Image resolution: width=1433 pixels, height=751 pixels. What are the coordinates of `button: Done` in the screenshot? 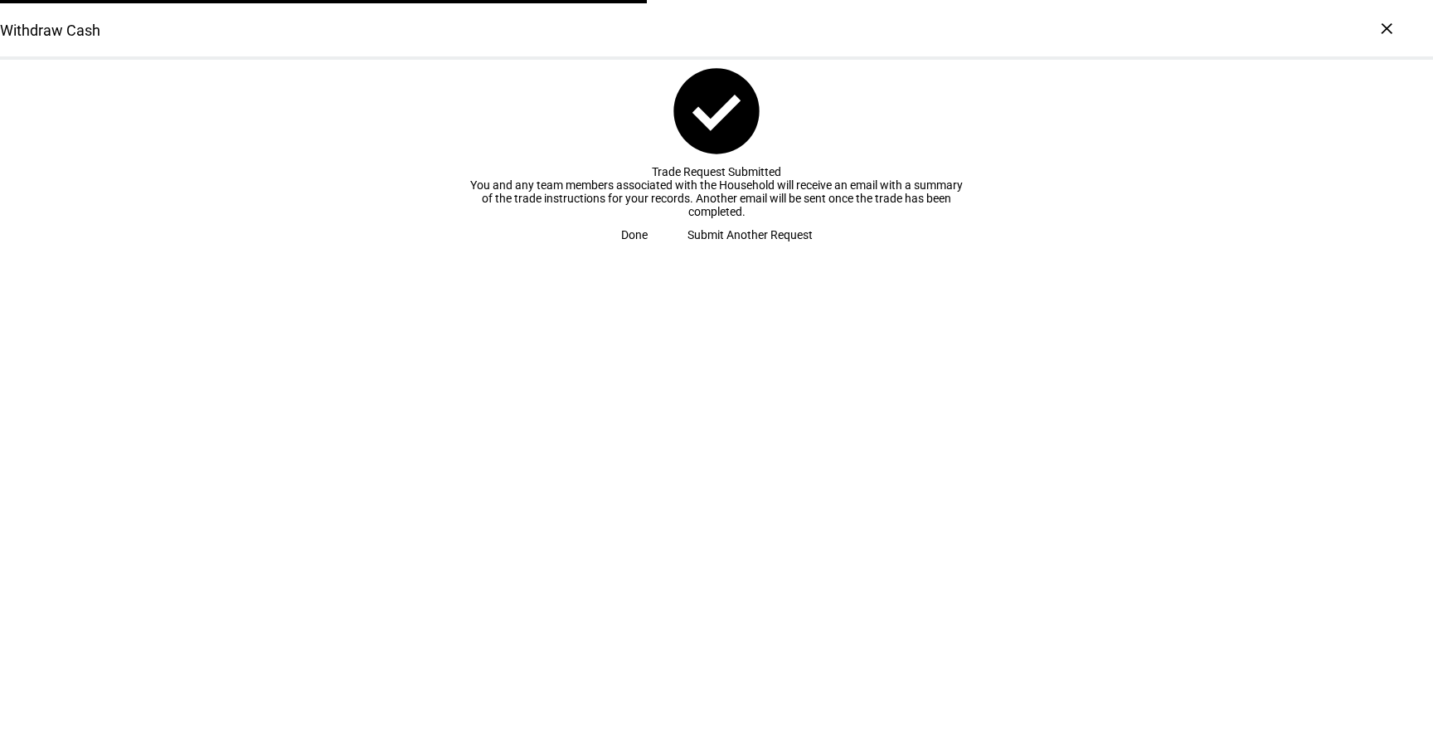 It's located at (634, 235).